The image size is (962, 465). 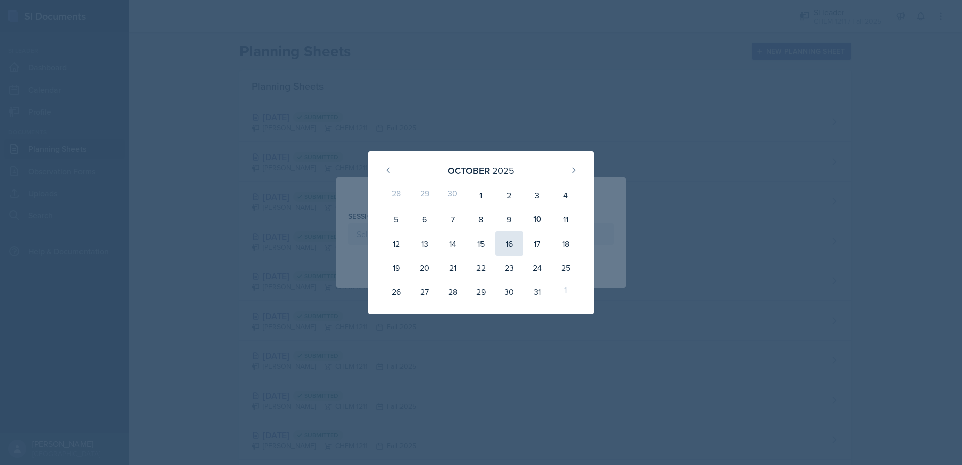 What do you see at coordinates (538, 219) in the screenshot?
I see `div: 10` at bounding box center [538, 219].